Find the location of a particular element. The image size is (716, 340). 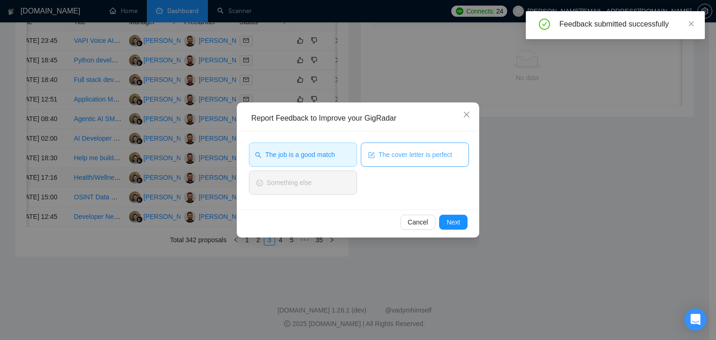

div: Open Intercom Messenger is located at coordinates (696, 320).